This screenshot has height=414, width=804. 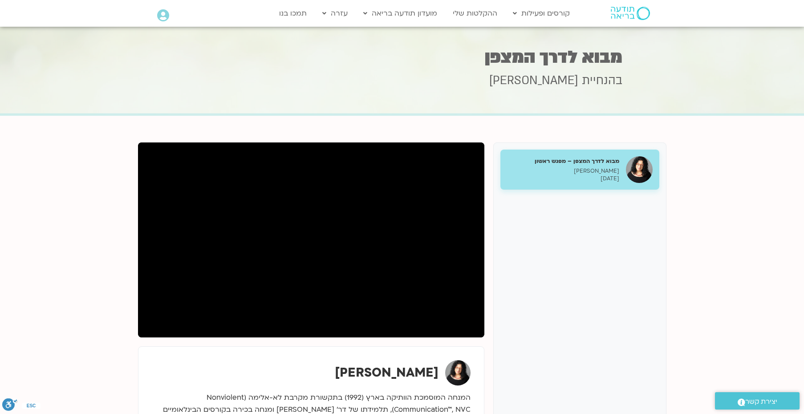 What do you see at coordinates (630, 13) in the screenshot?
I see `img: תודעה בריאה` at bounding box center [630, 13].